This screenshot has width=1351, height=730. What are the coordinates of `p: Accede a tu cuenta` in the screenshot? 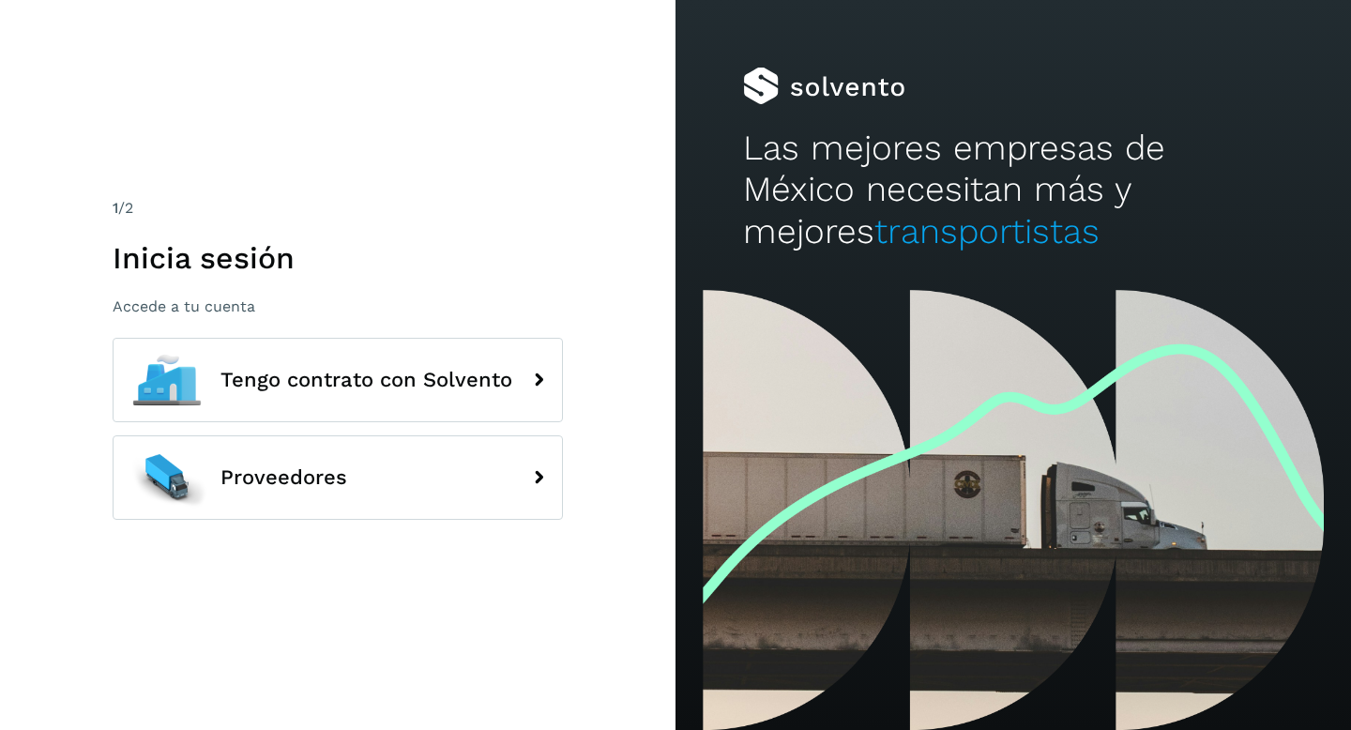 It's located at (338, 306).